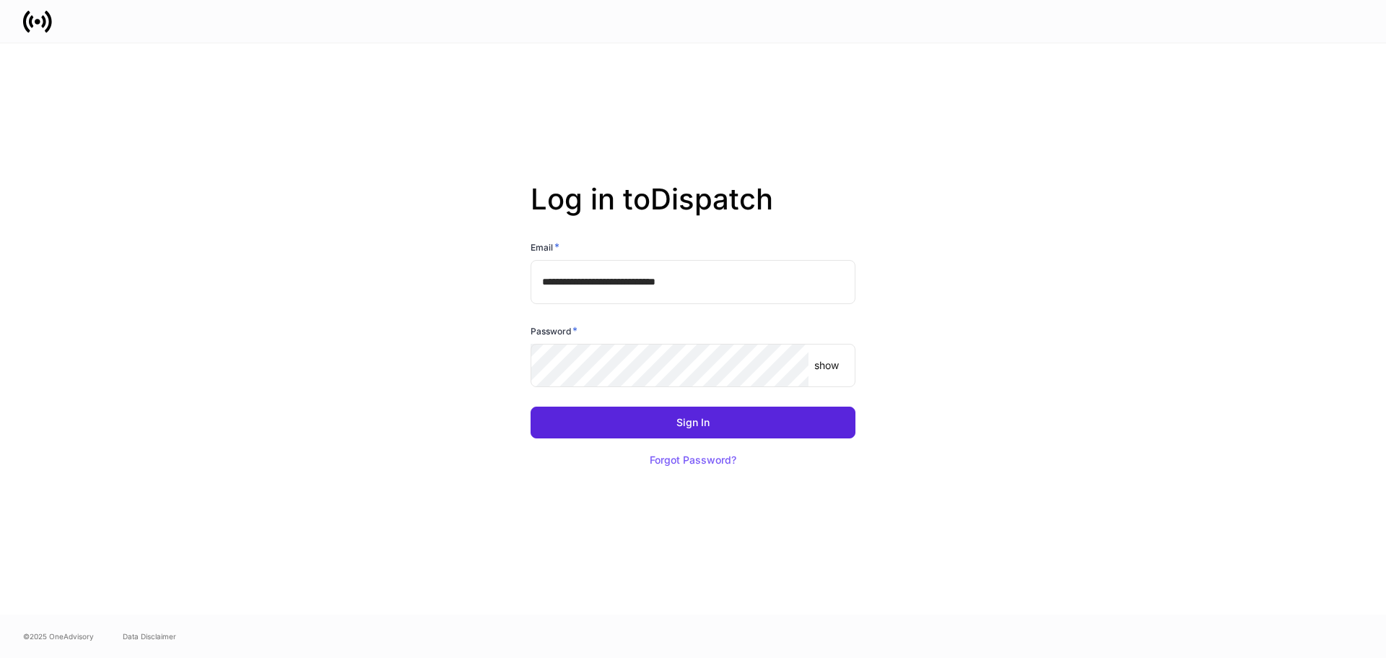 The height and width of the screenshot is (658, 1386). What do you see at coordinates (693, 460) in the screenshot?
I see `div: Forgot Password?` at bounding box center [693, 460].